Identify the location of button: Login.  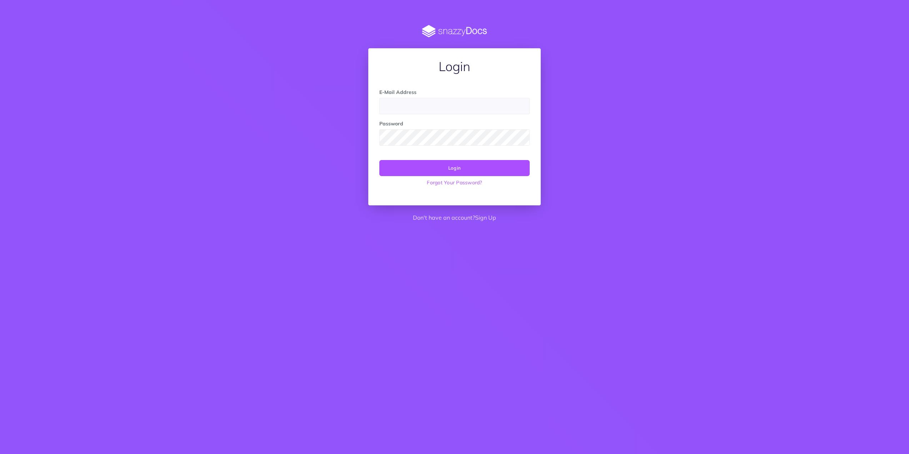
(454, 168).